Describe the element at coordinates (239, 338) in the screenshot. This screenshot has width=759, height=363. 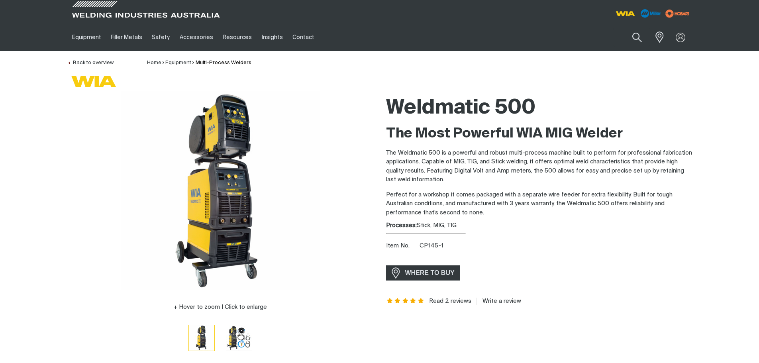
I see `button: Go to slide 2` at that location.